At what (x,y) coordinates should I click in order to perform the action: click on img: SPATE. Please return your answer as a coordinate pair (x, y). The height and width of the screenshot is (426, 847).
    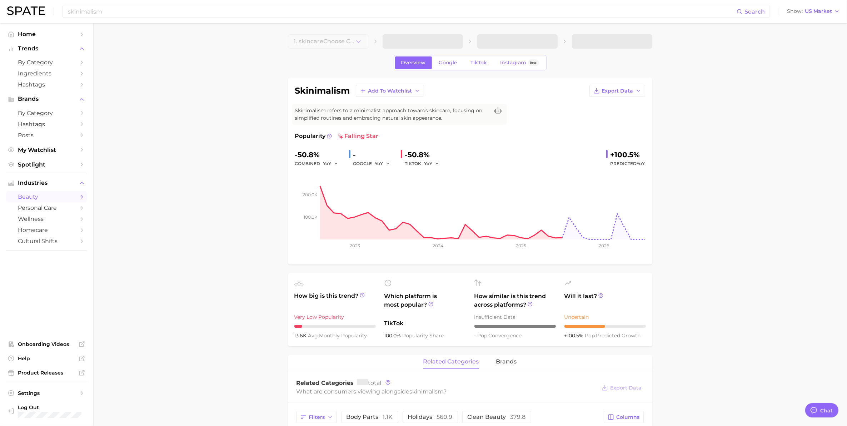
    Looking at the image, I should click on (26, 11).